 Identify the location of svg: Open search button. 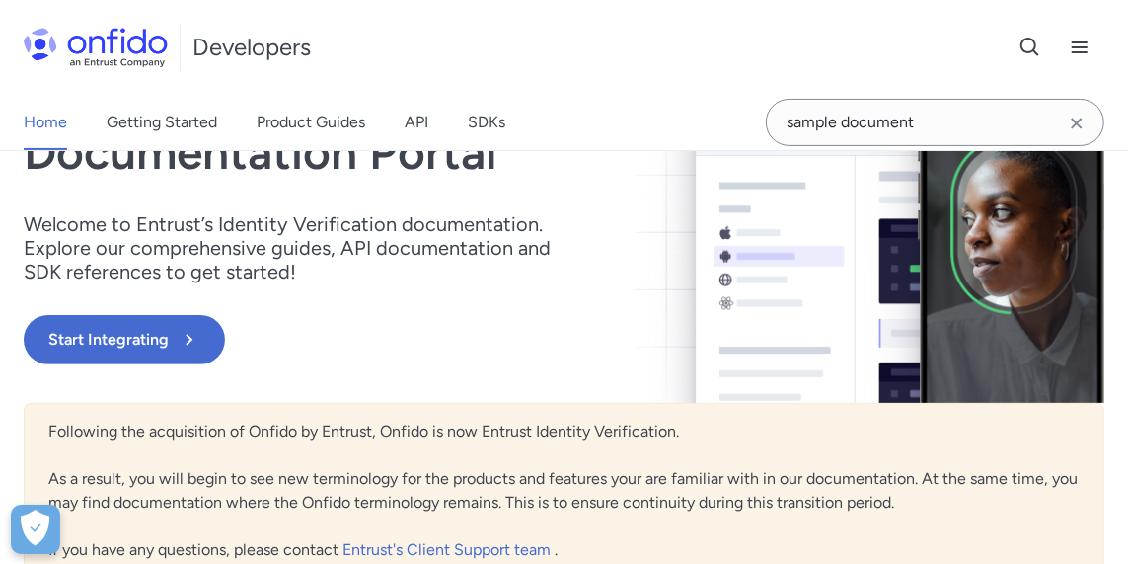
(1031, 47).